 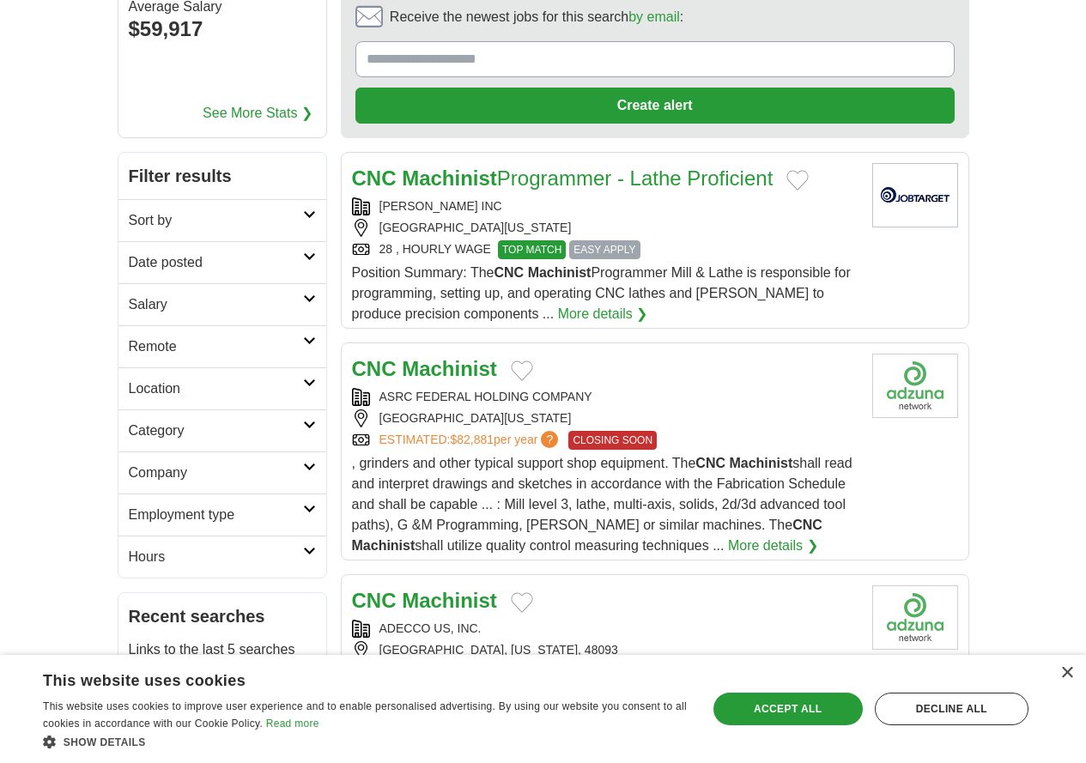 What do you see at coordinates (365, 742) in the screenshot?
I see `div: Show details` at bounding box center [365, 742].